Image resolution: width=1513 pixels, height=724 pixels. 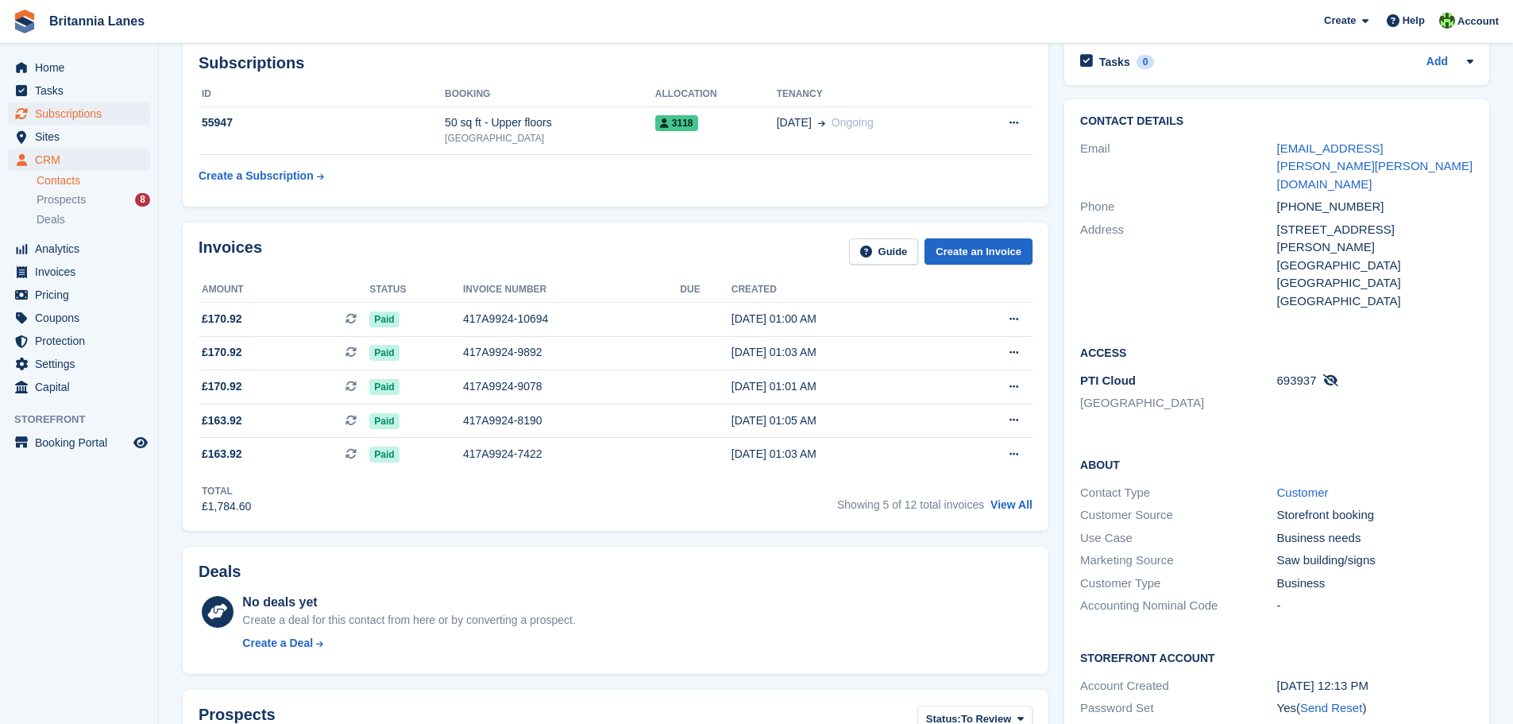 What do you see at coordinates (83, 91) in the screenshot?
I see `span: Tasks` at bounding box center [83, 91].